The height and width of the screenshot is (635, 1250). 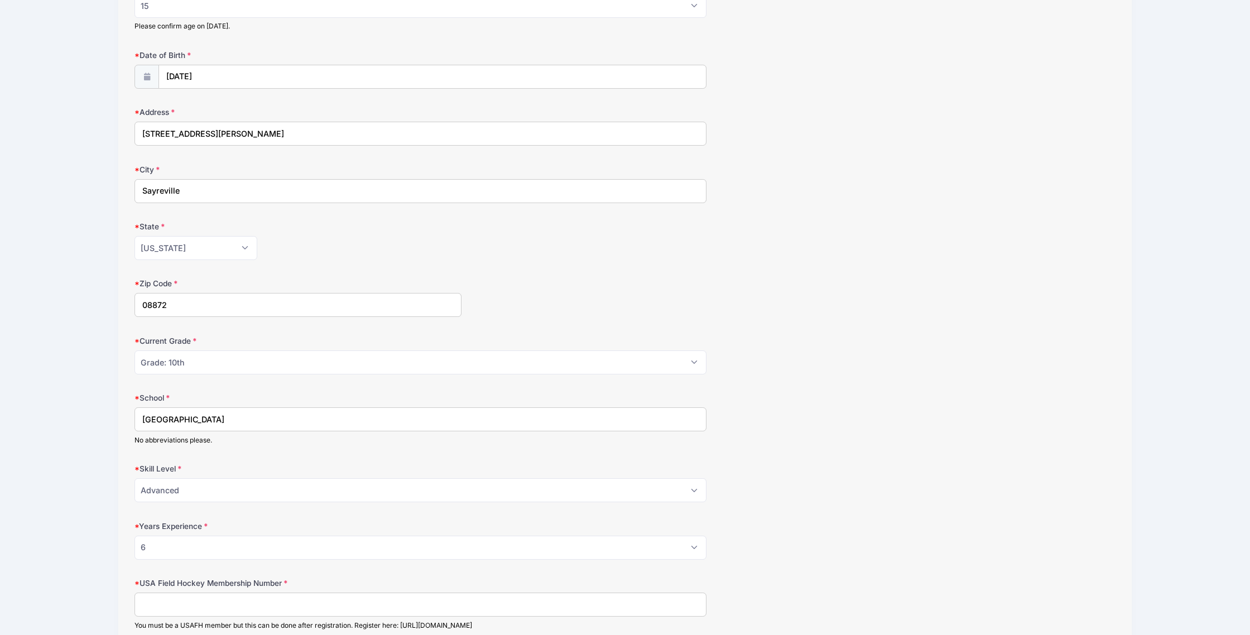 What do you see at coordinates (421, 440) in the screenshot?
I see `div: No abbreviations please.` at bounding box center [421, 440].